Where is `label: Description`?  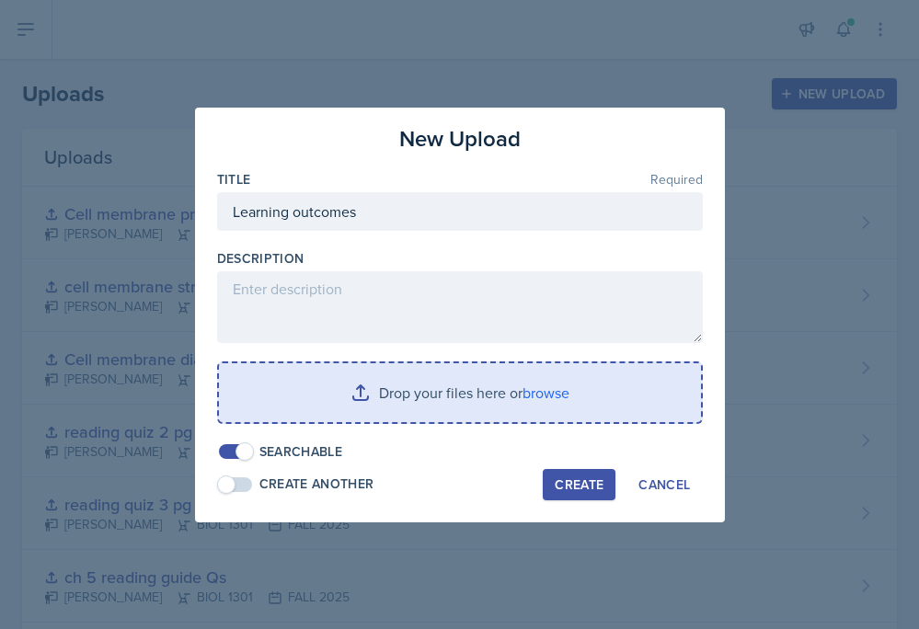
label: Description is located at coordinates (260, 258).